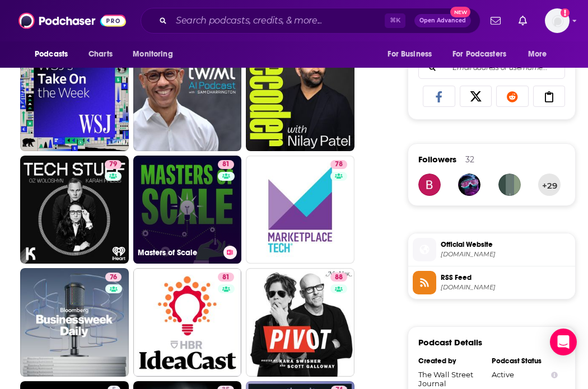  What do you see at coordinates (505, 254) in the screenshot?
I see `span: wsj.com` at bounding box center [505, 254].